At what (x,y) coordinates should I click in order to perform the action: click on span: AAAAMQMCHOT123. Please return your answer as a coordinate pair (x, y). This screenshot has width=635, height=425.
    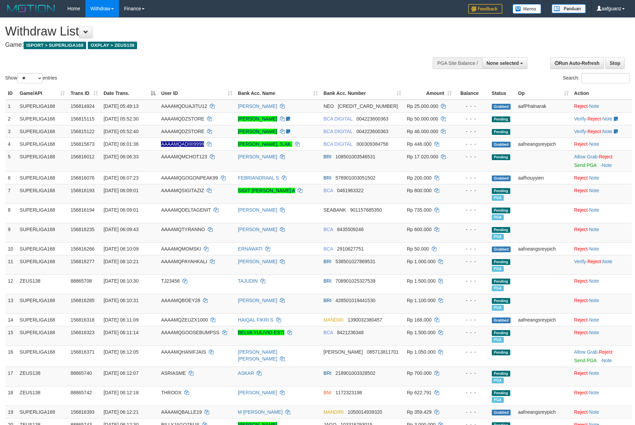
    Looking at the image, I should click on (184, 157).